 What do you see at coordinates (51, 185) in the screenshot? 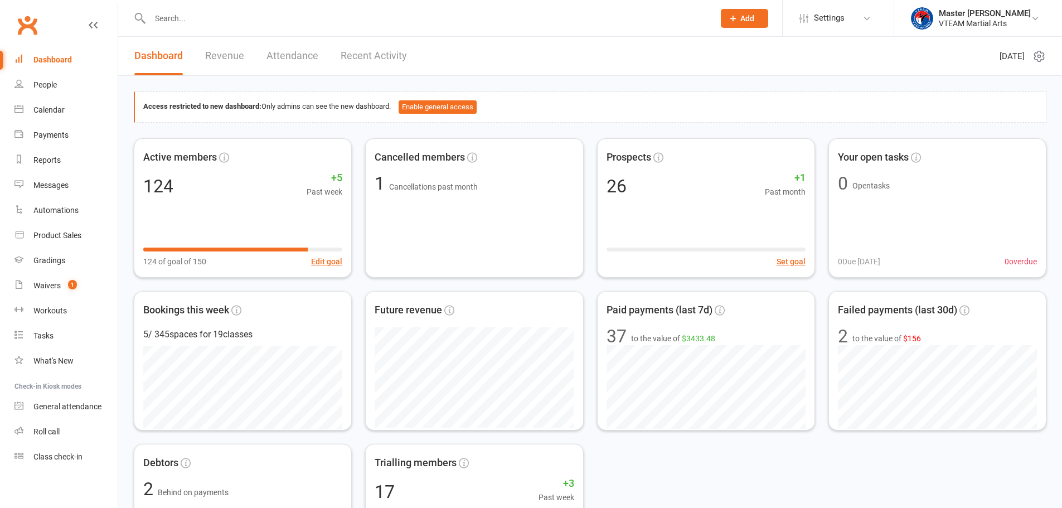
I see `div: Messages` at bounding box center [51, 185].